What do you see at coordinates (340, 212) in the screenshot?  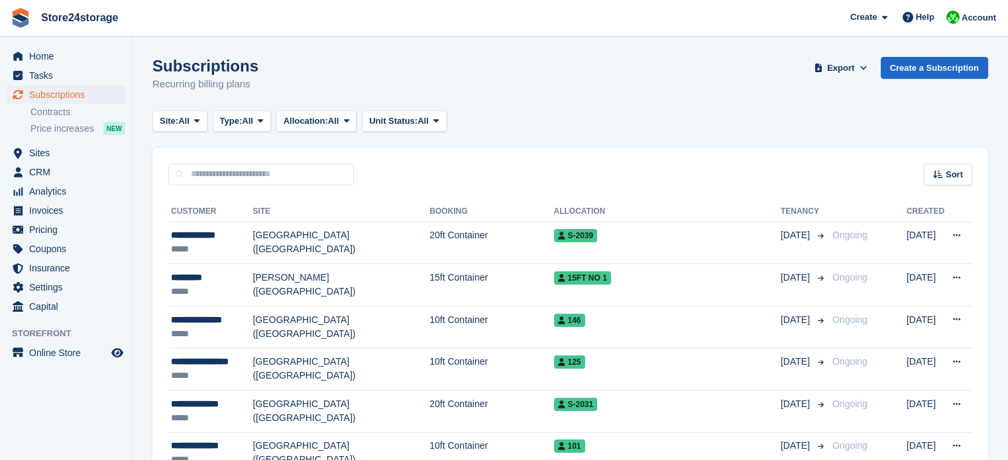 I see `th: Site` at bounding box center [340, 212].